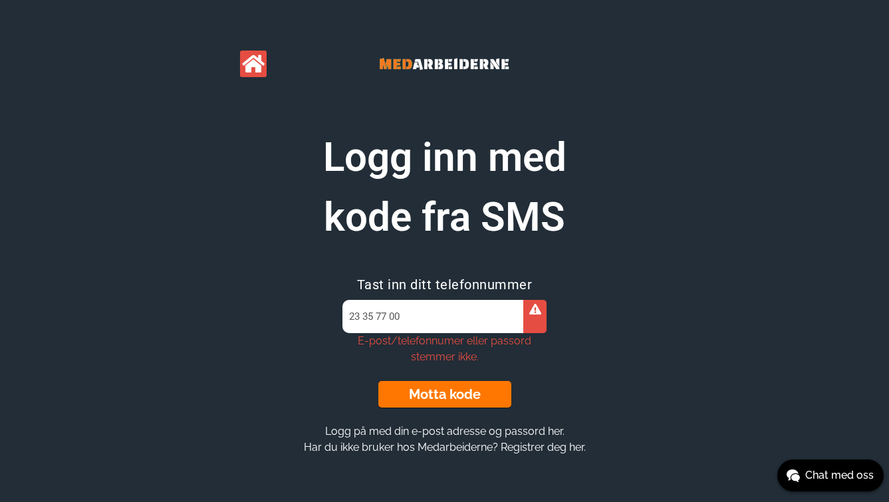  Describe the element at coordinates (444, 349) in the screenshot. I see `div: E-post/telefonnumer eller passord stemmer ikke.` at that location.